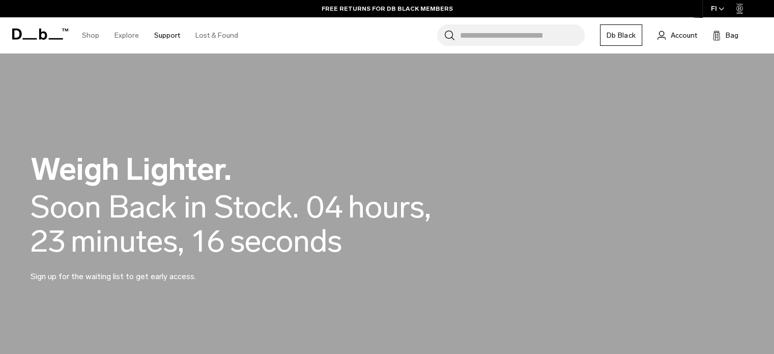 The width and height of the screenshot is (774, 354). I want to click on button: Bag, so click(726, 35).